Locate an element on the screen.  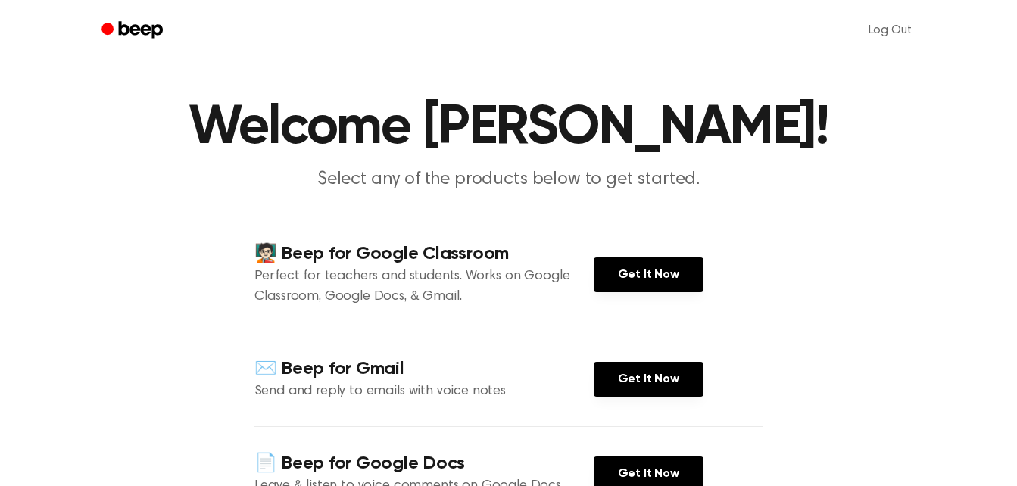
a: Log Out is located at coordinates (890, 30).